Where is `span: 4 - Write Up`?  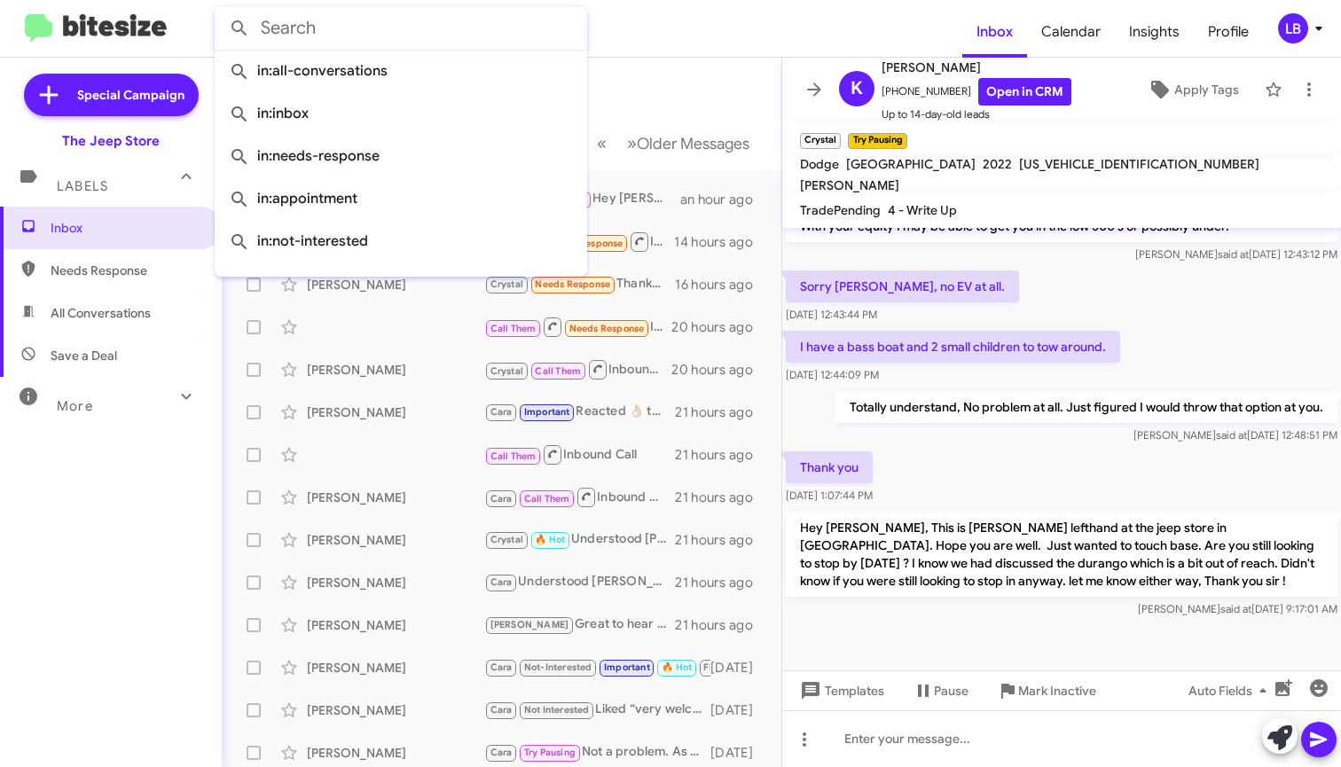
span: 4 - Write Up is located at coordinates (922, 210).